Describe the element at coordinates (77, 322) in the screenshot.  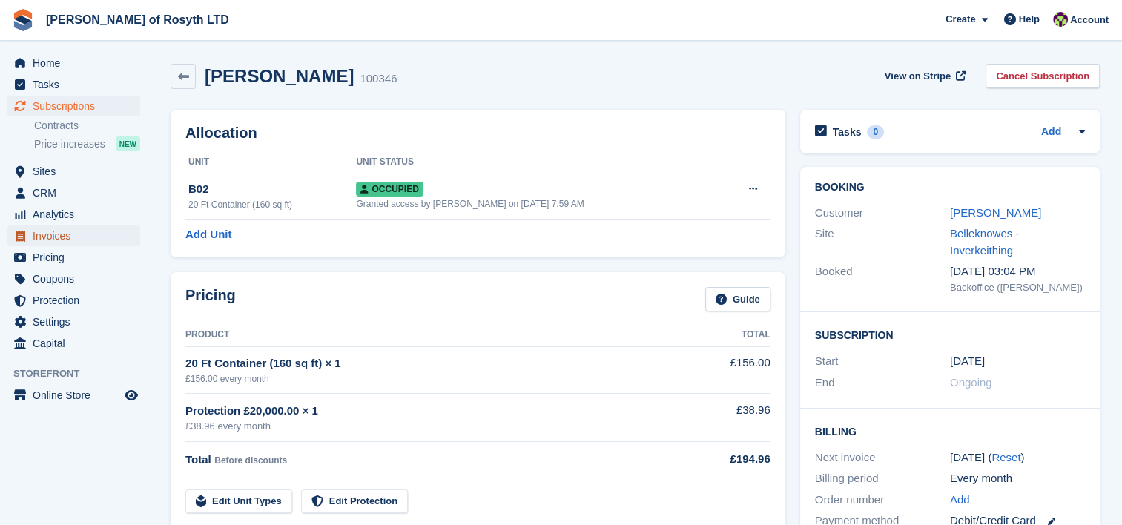
I see `span: Settings` at that location.